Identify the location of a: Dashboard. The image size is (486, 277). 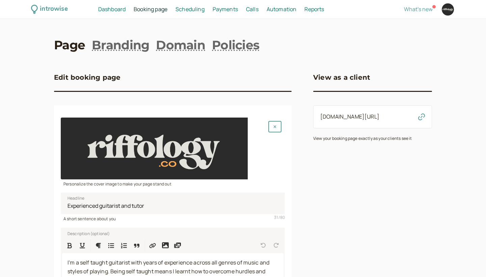
(112, 9).